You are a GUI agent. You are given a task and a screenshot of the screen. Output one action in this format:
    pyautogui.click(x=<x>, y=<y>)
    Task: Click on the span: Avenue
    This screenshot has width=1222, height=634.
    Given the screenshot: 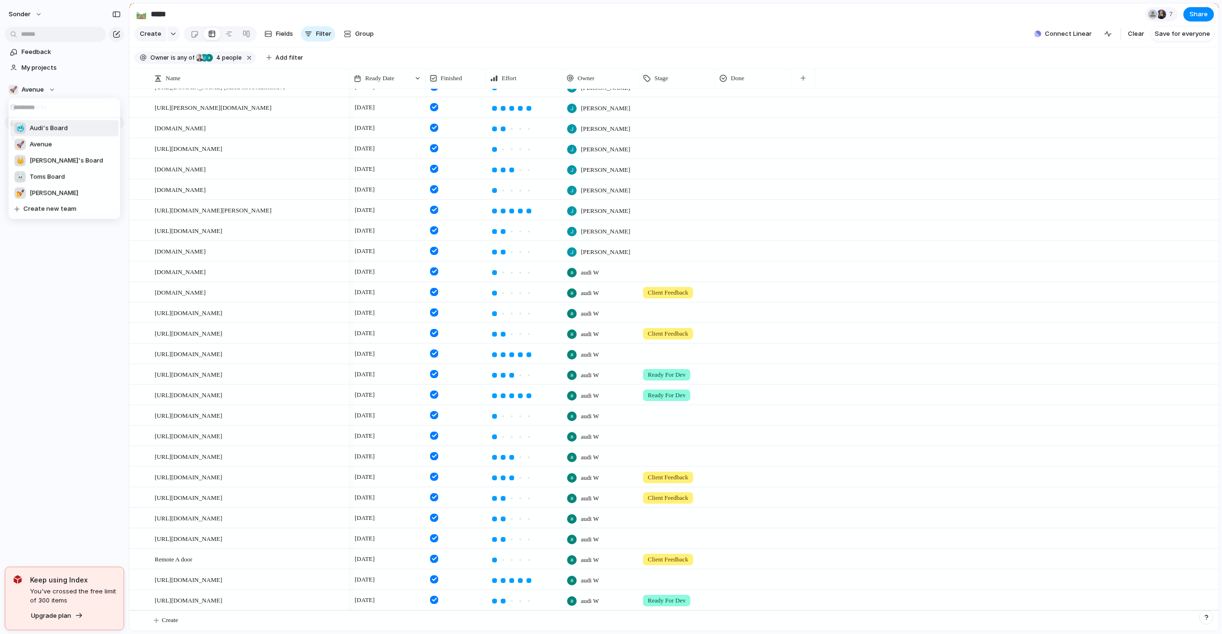 What is the action you would take?
    pyautogui.click(x=41, y=145)
    